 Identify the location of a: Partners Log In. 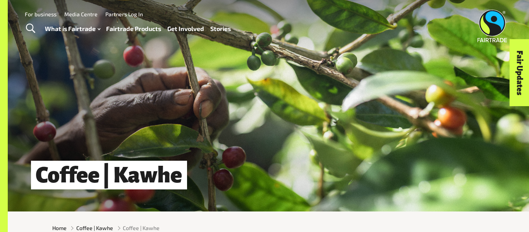
(124, 14).